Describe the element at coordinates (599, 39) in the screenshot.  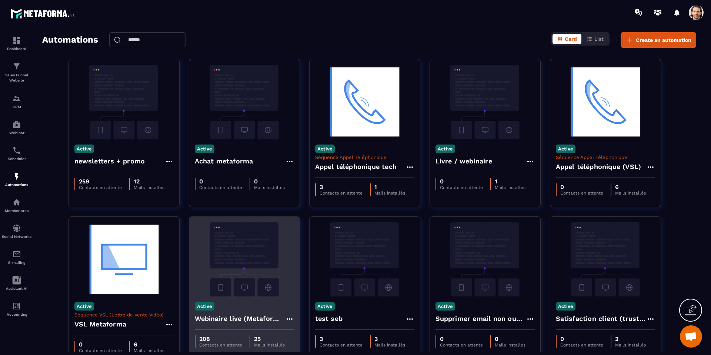
I see `span: List` at that location.